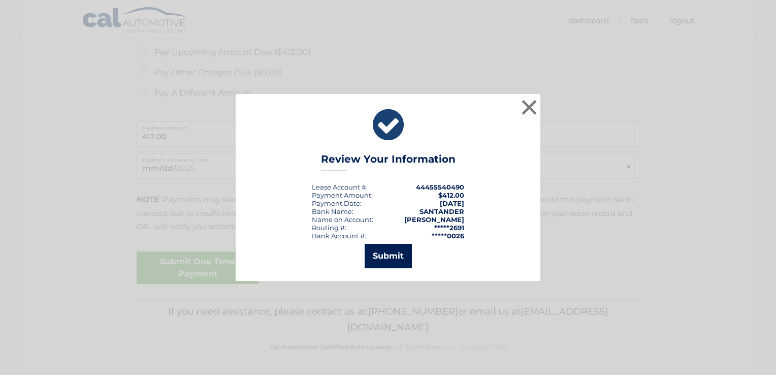  I want to click on h3: Review Your Information, so click(388, 161).